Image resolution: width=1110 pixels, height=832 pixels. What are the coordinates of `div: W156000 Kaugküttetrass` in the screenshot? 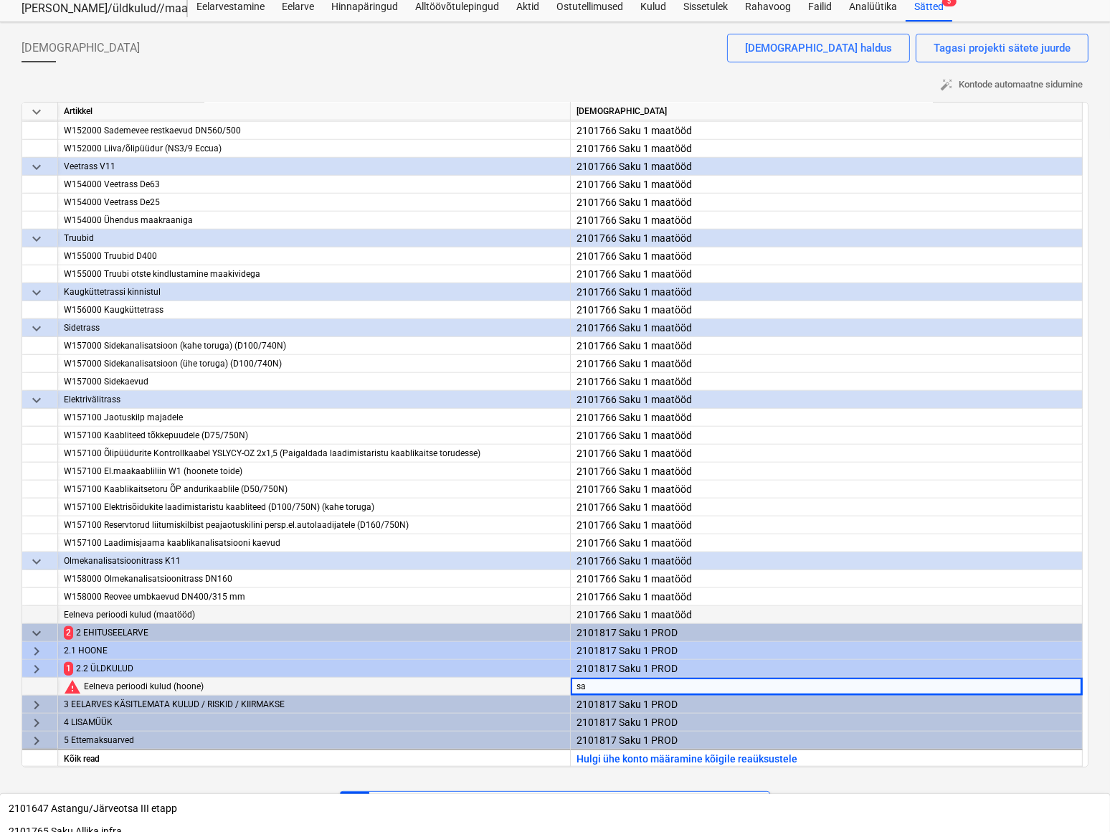 It's located at (314, 310).